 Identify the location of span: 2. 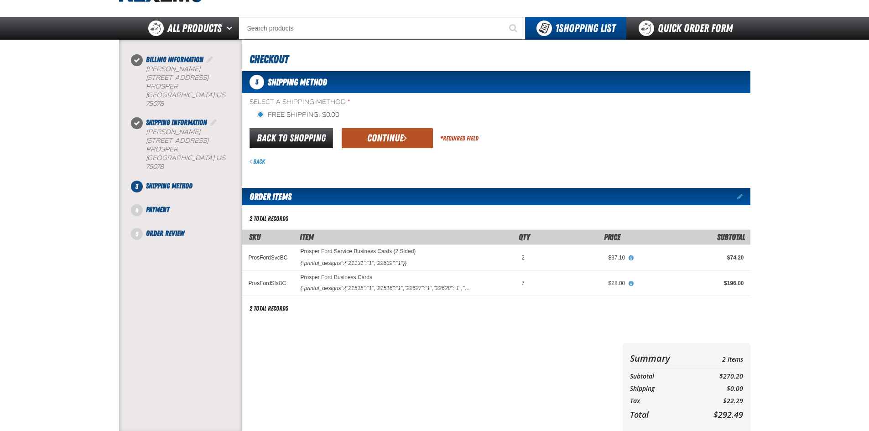
(522, 258).